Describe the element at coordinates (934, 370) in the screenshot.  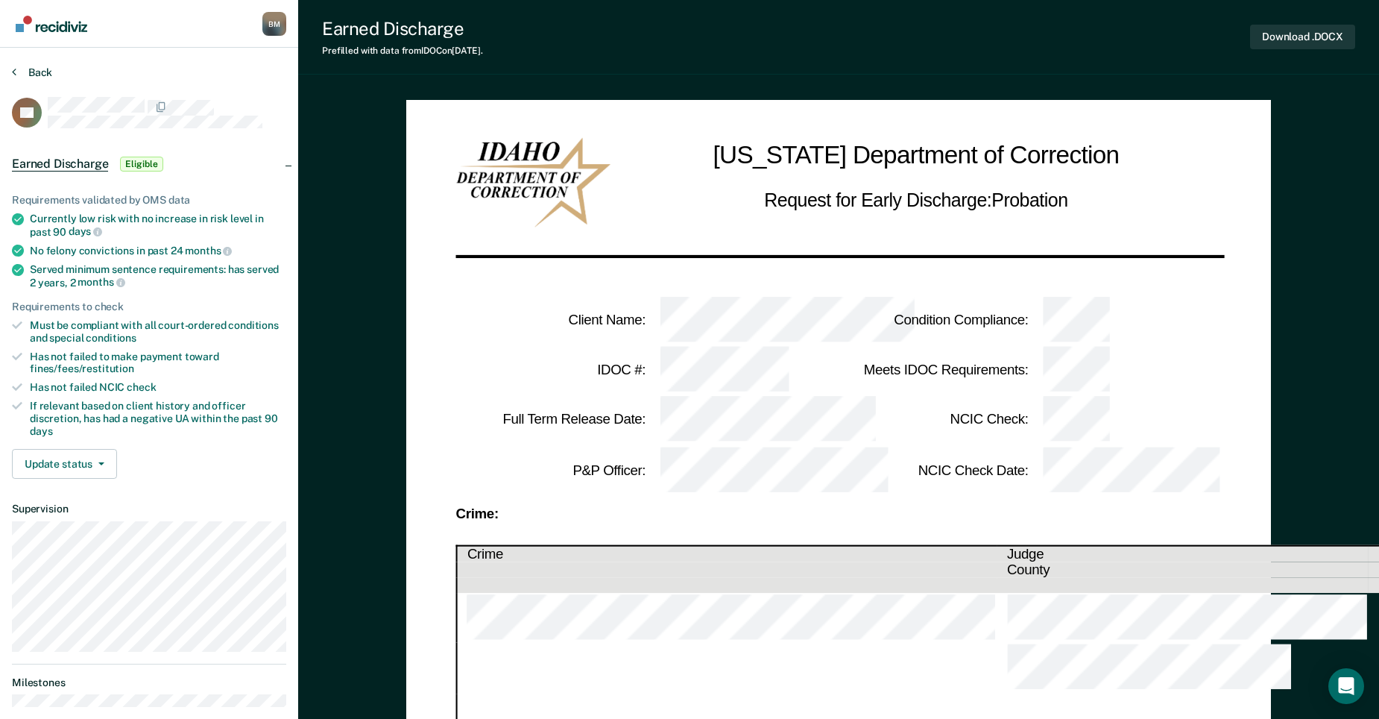
I see `td: Meets IDOC Requirements :` at that location.